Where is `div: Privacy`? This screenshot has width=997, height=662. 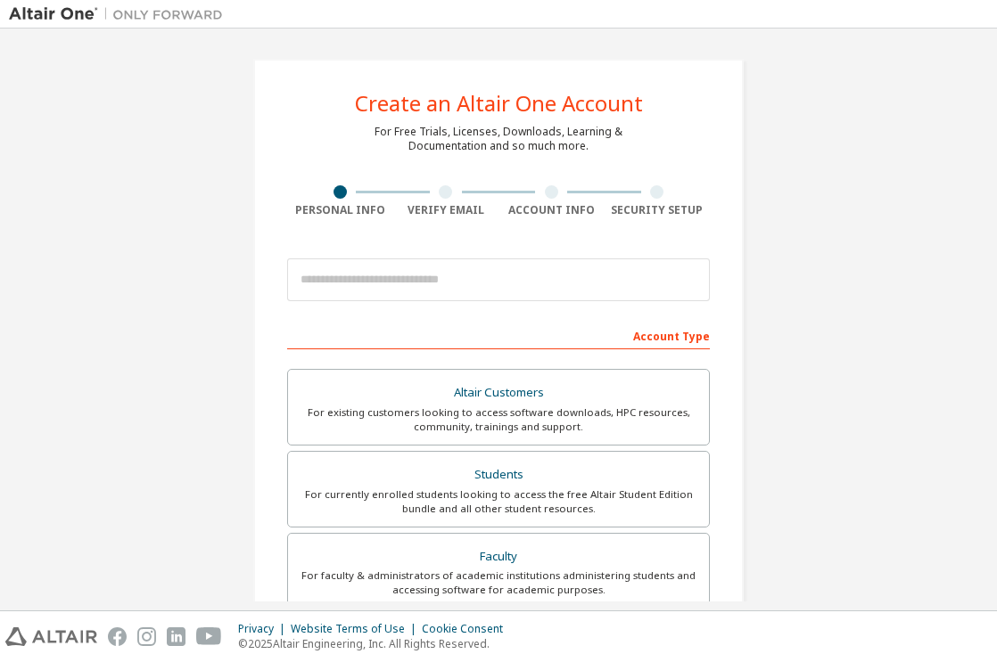
div: Privacy is located at coordinates (264, 629).